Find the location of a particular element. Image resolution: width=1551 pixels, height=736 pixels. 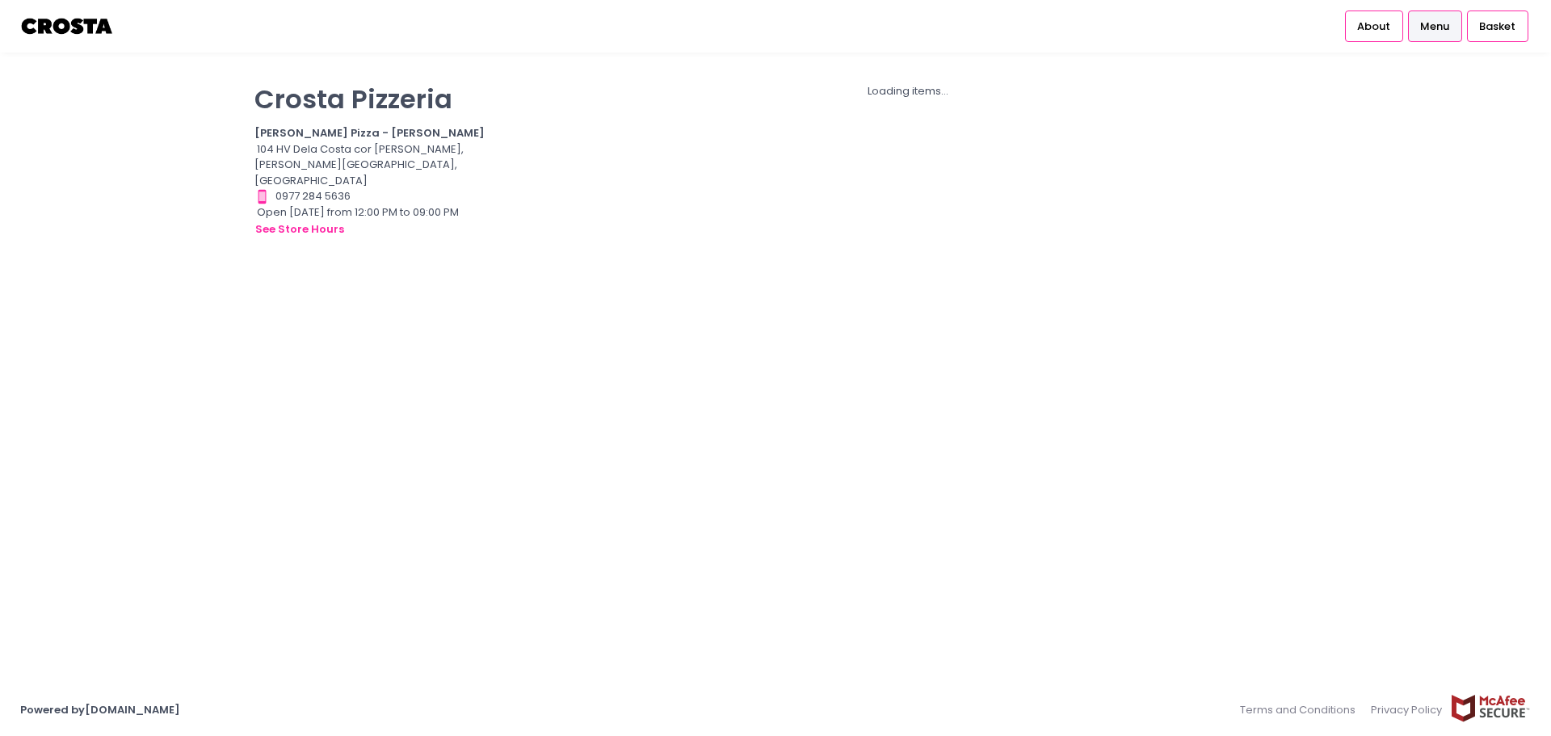

a: Menu is located at coordinates (1435, 26).